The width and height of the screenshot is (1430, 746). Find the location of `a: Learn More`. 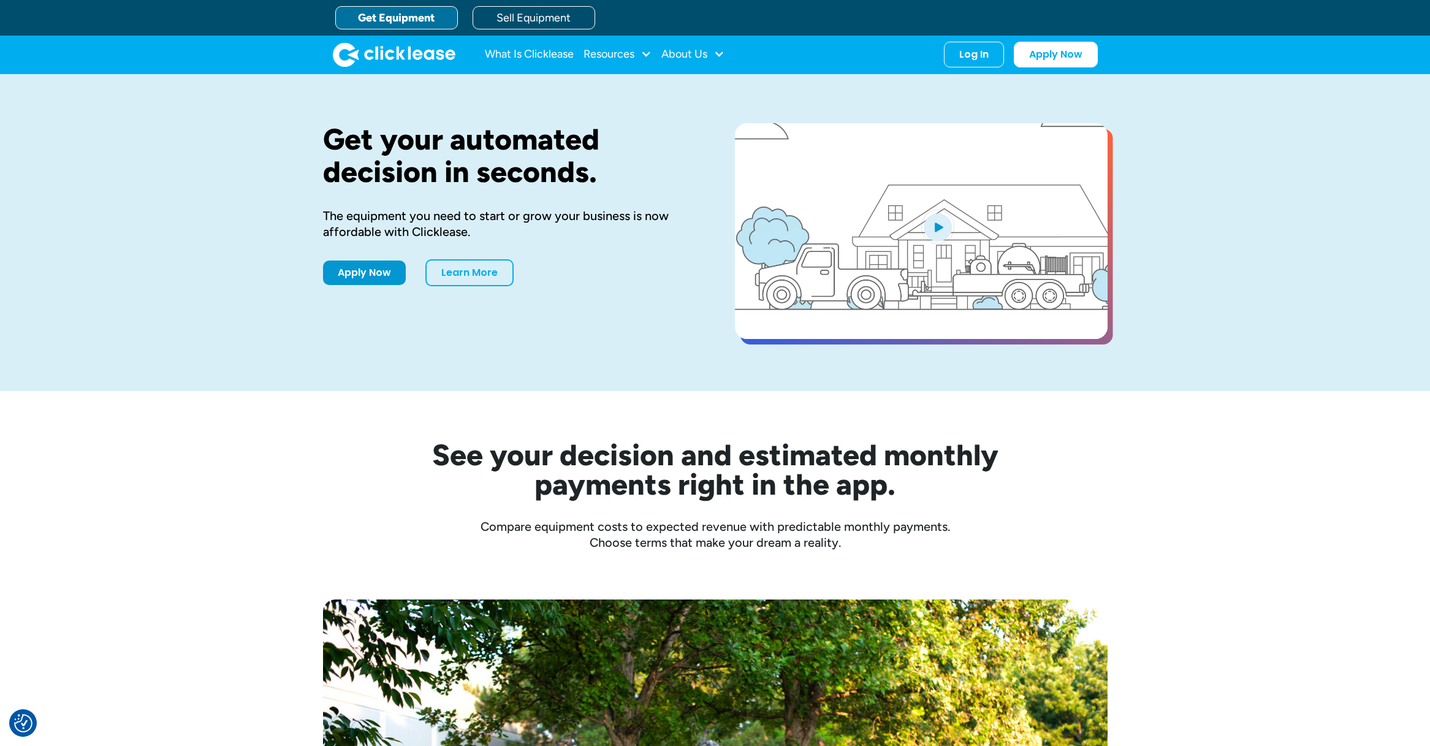

a: Learn More is located at coordinates (469, 273).